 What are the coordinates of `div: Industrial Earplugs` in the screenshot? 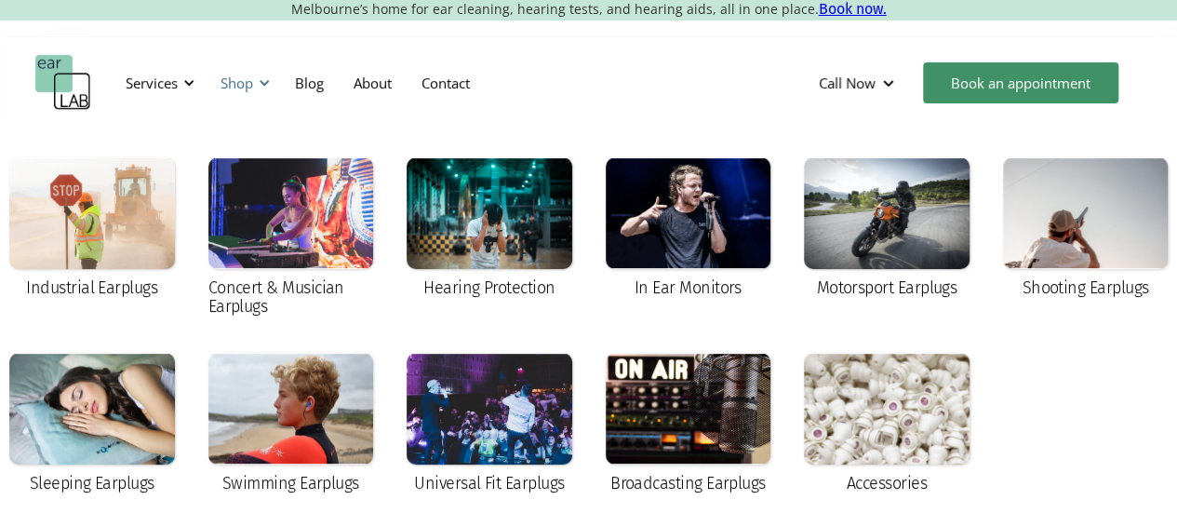 It's located at (91, 288).